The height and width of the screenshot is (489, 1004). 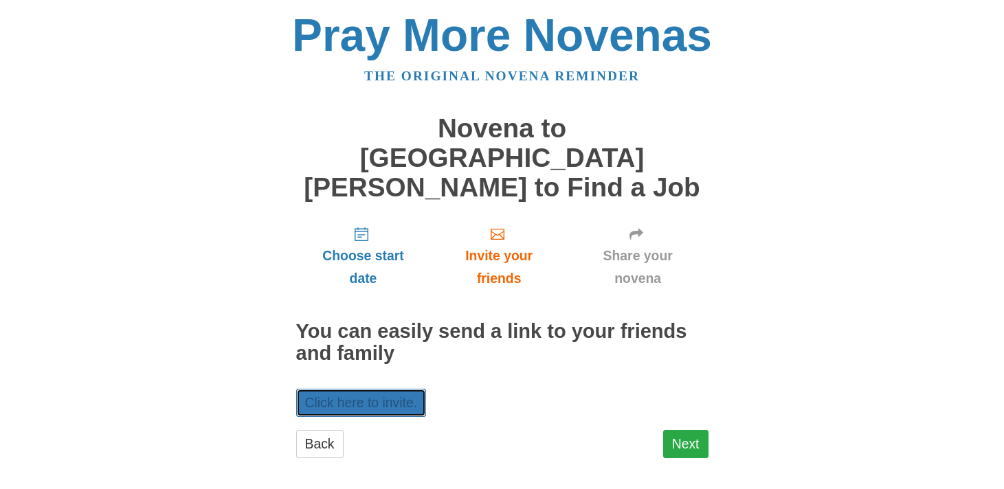 What do you see at coordinates (503, 343) in the screenshot?
I see `h2: You can easily send a link to your friends and family` at bounding box center [503, 343].